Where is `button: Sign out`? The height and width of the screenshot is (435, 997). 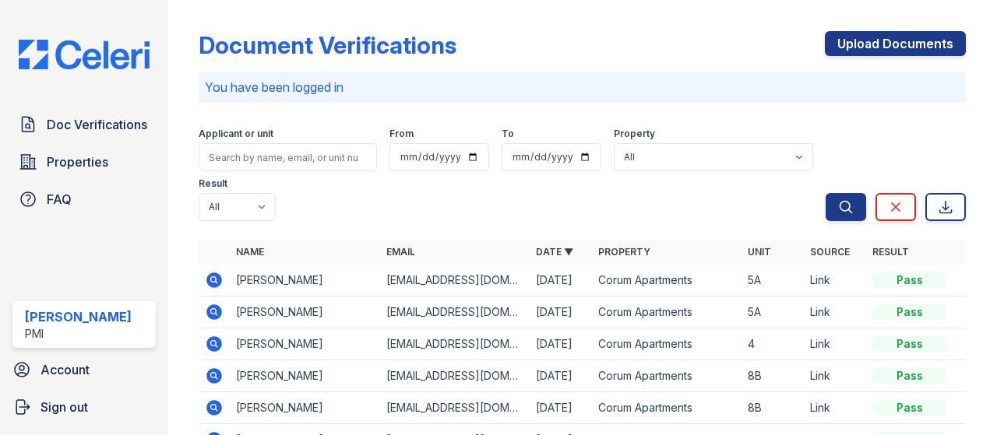
button: Sign out is located at coordinates (84, 407).